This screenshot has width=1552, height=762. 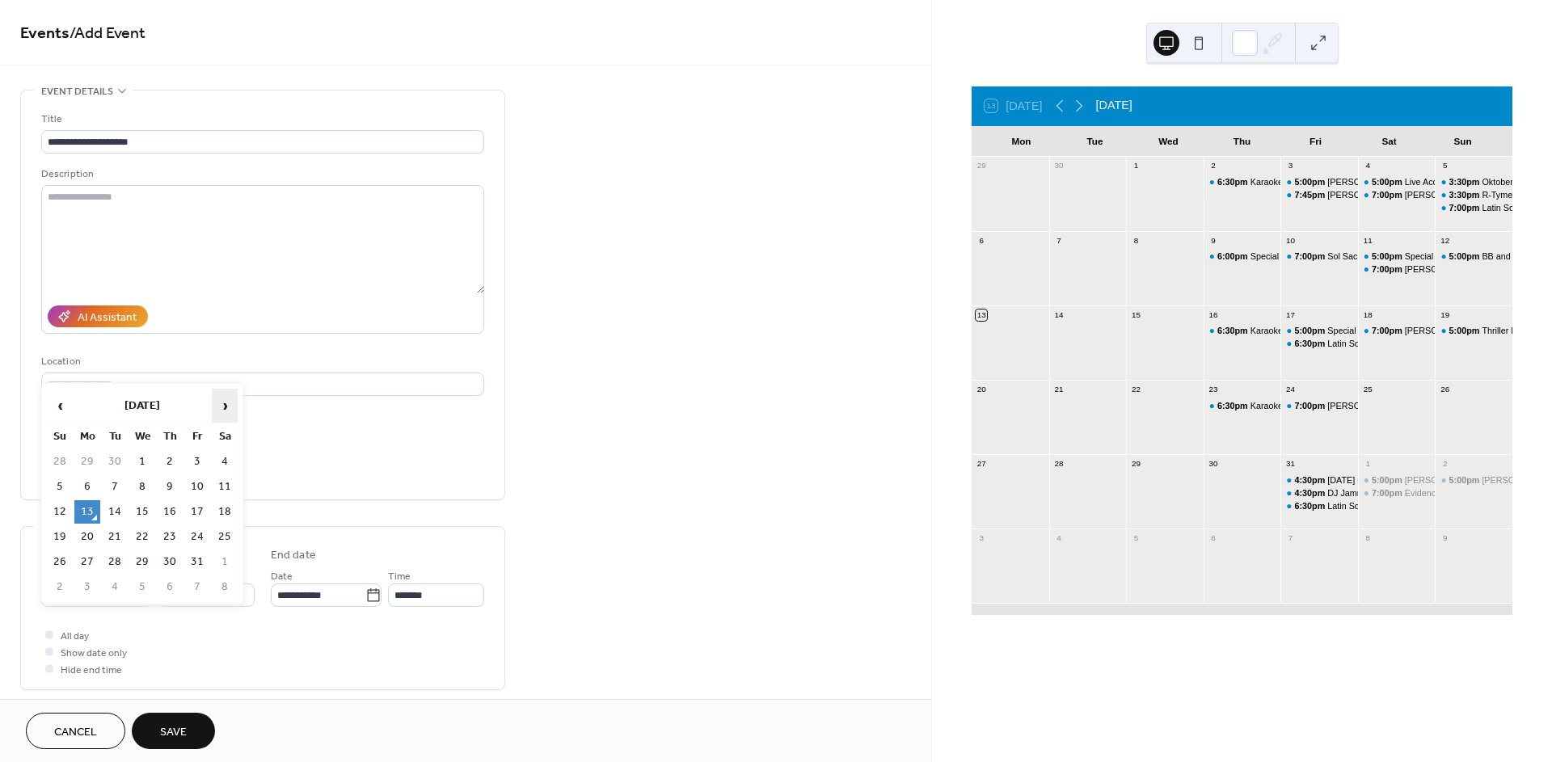 I want to click on div: 12, so click(x=1445, y=241).